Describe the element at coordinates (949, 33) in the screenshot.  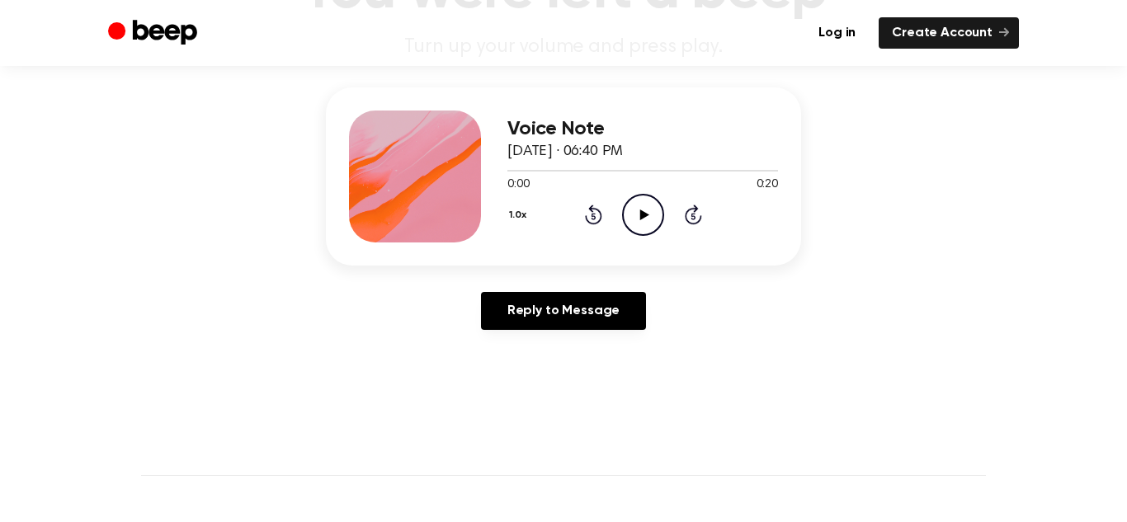
I see `a: Create Account` at that location.